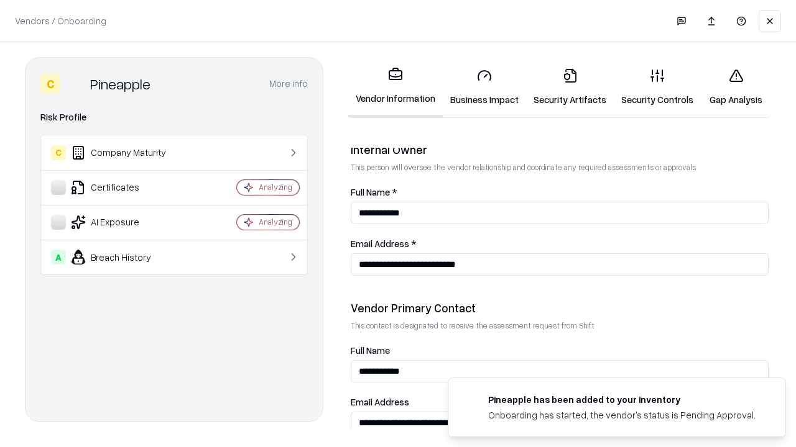  What do you see at coordinates (559, 244) in the screenshot?
I see `label: Email Address *` at bounding box center [559, 244].